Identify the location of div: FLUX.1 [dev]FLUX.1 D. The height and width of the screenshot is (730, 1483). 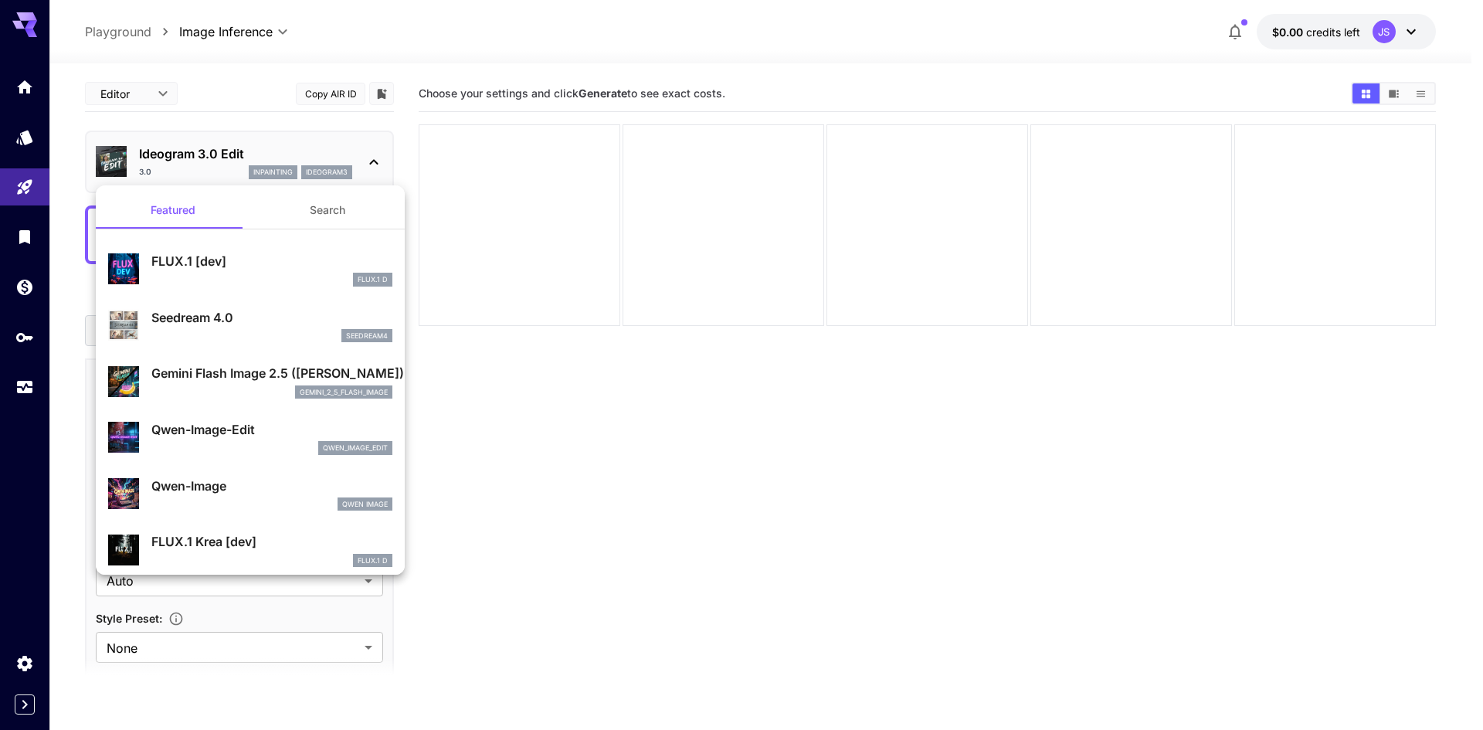
(250, 269).